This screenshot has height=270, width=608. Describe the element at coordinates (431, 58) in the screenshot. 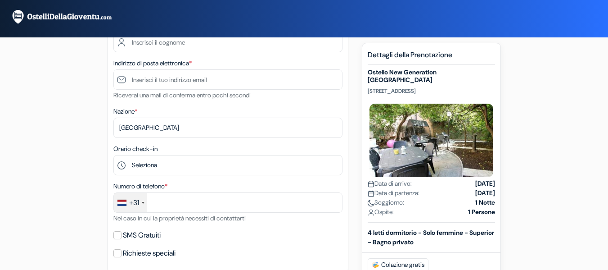

I see `h5: Dettagli della Prenotazione` at that location.